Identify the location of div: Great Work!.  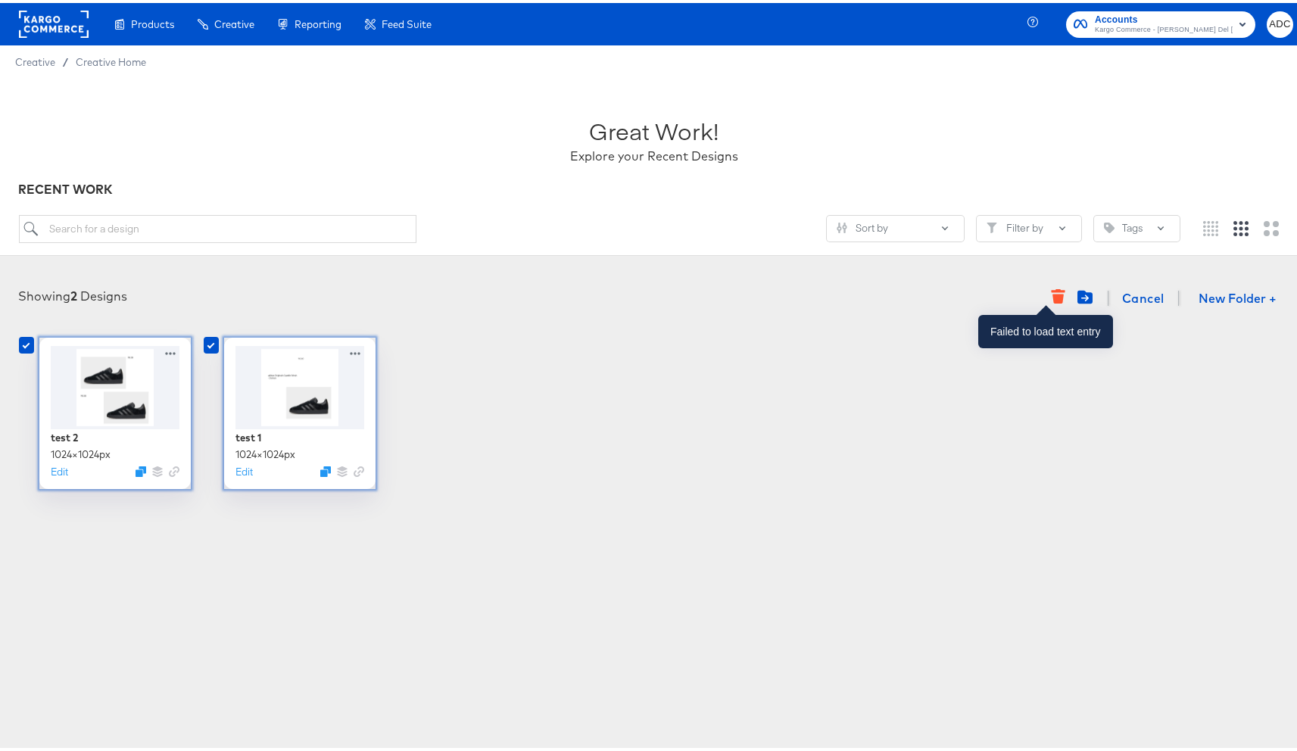
(654, 128).